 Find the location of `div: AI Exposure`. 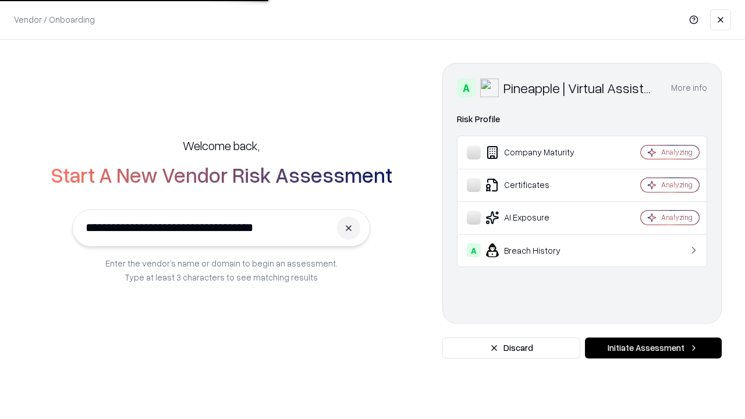

div: AI Exposure is located at coordinates (536, 218).